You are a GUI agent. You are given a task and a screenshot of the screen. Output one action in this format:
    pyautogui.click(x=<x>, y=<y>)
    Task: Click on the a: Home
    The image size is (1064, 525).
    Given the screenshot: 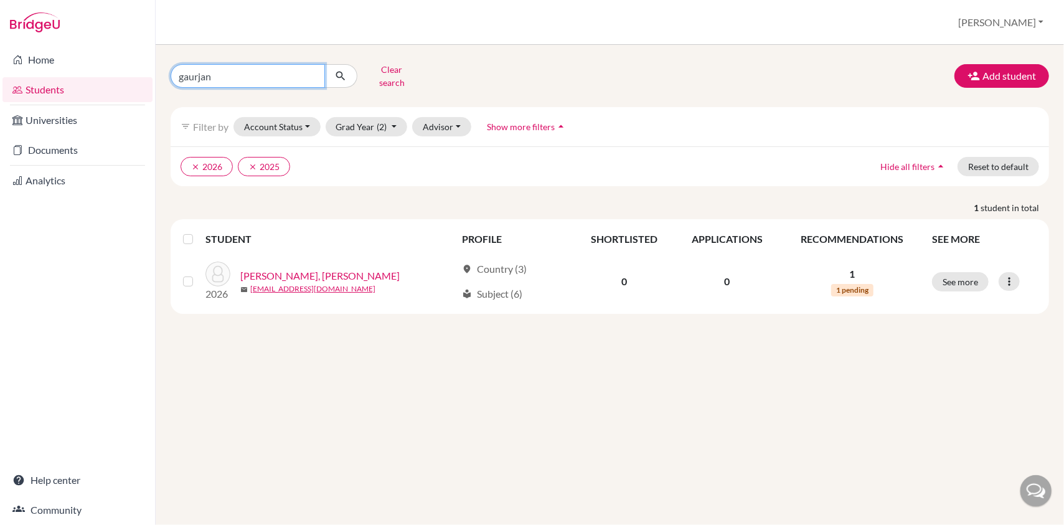 What is the action you would take?
    pyautogui.click(x=77, y=60)
    